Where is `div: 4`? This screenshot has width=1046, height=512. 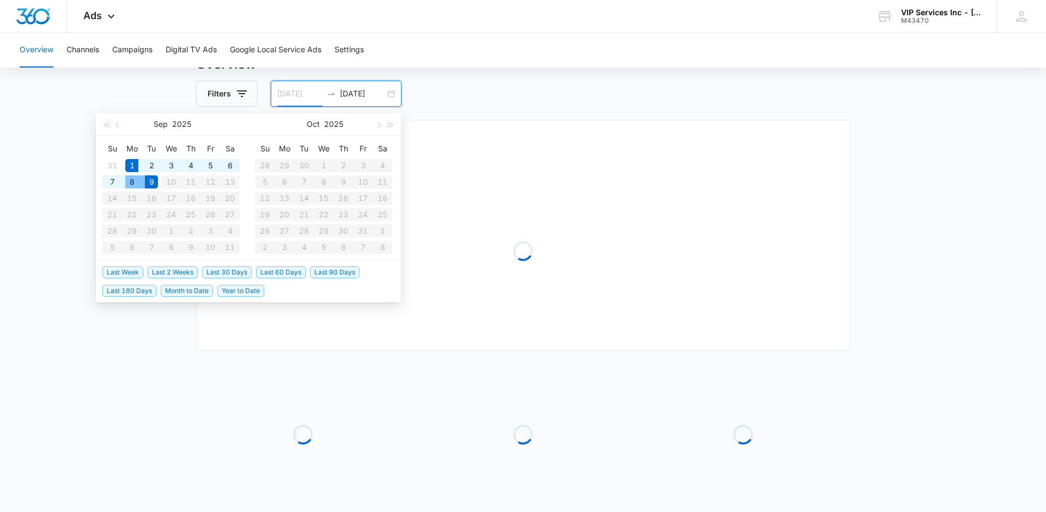
div: 4 is located at coordinates (191, 166).